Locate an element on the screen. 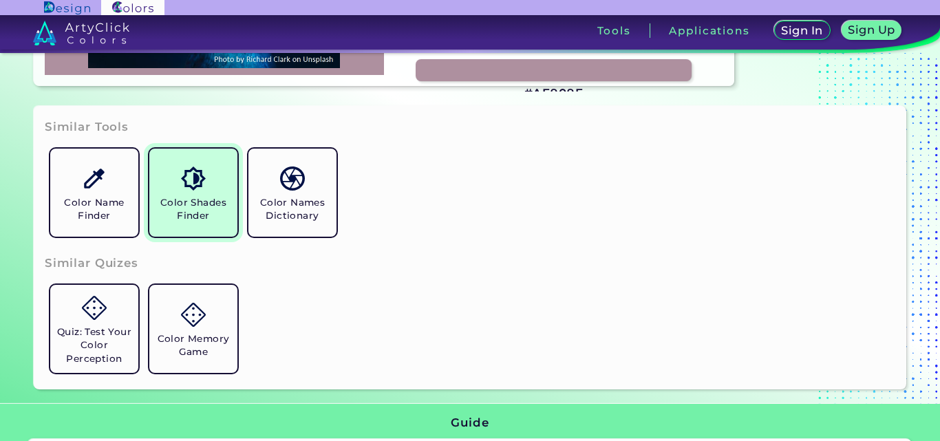 This screenshot has width=940, height=441. img: icon_color_name_finder.svg is located at coordinates (94, 178).